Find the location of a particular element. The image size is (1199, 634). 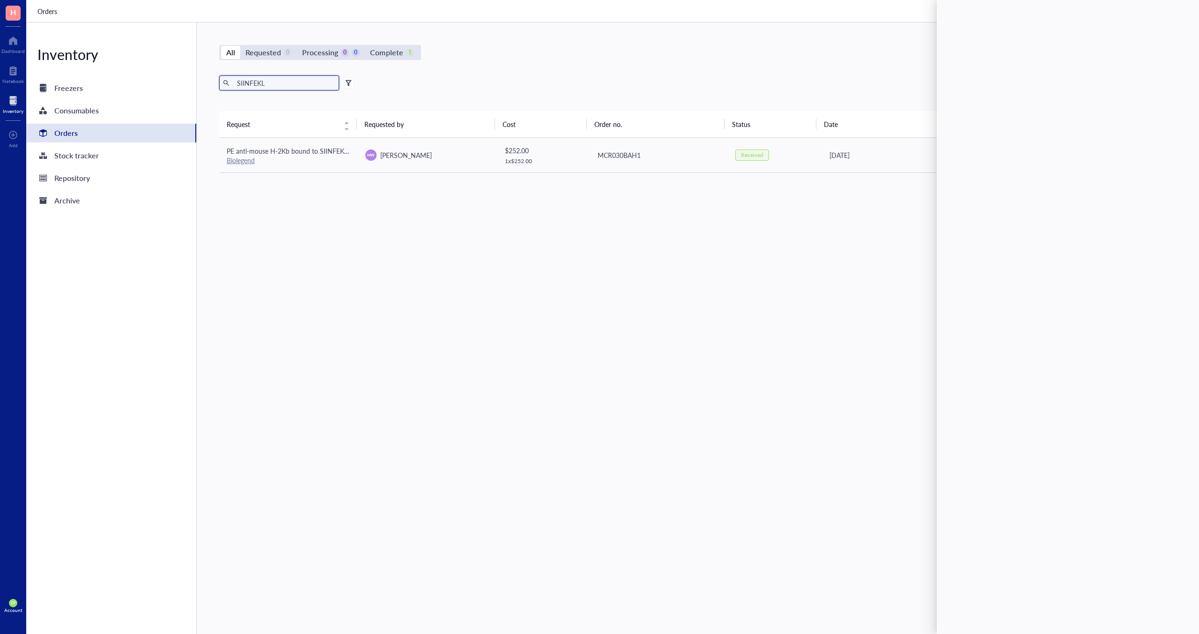

div: Archive is located at coordinates (67, 200).